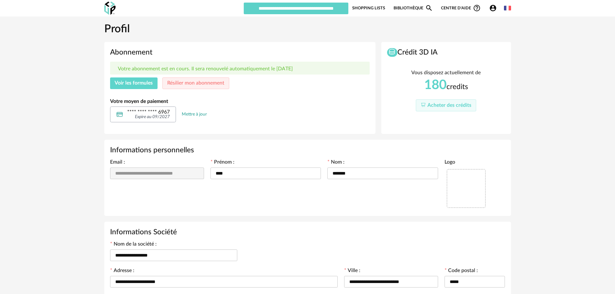 The height and width of the screenshot is (294, 615). I want to click on span: Résilier mon abonnement, so click(196, 83).